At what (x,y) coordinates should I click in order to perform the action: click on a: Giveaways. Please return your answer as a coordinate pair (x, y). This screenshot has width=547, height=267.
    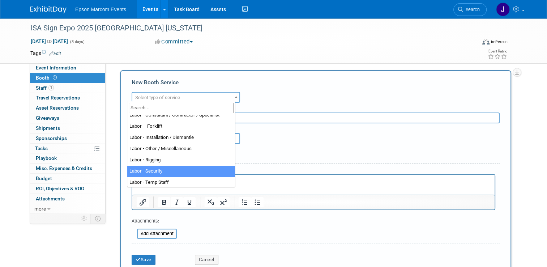
    Looking at the image, I should click on (68, 118).